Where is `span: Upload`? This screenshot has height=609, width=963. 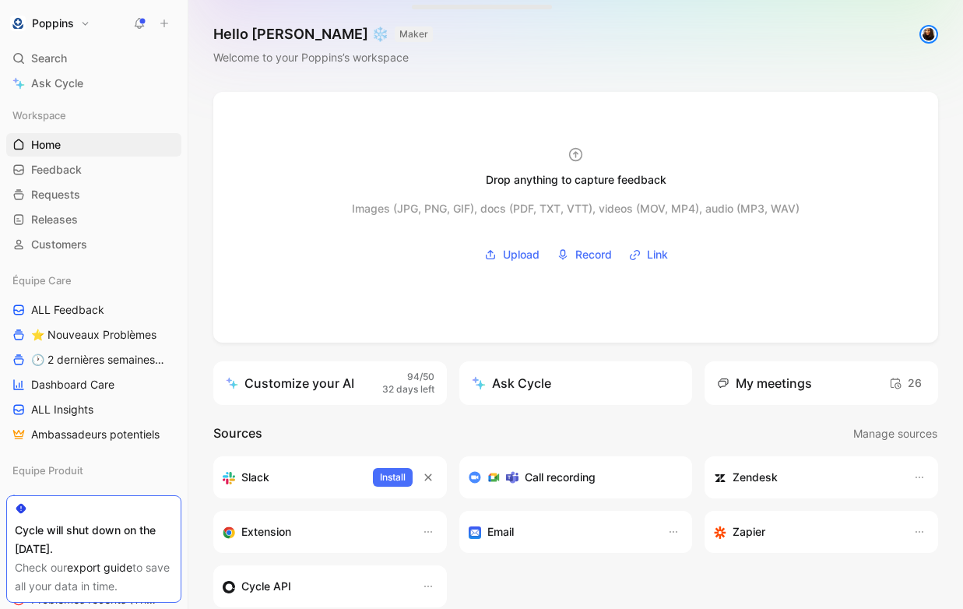 span: Upload is located at coordinates (521, 255).